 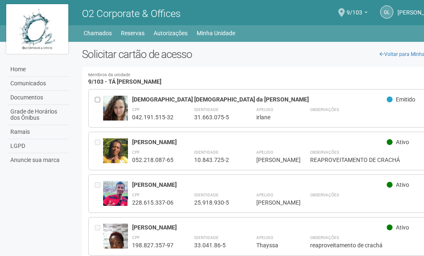 I want to click on a: GL, so click(x=387, y=12).